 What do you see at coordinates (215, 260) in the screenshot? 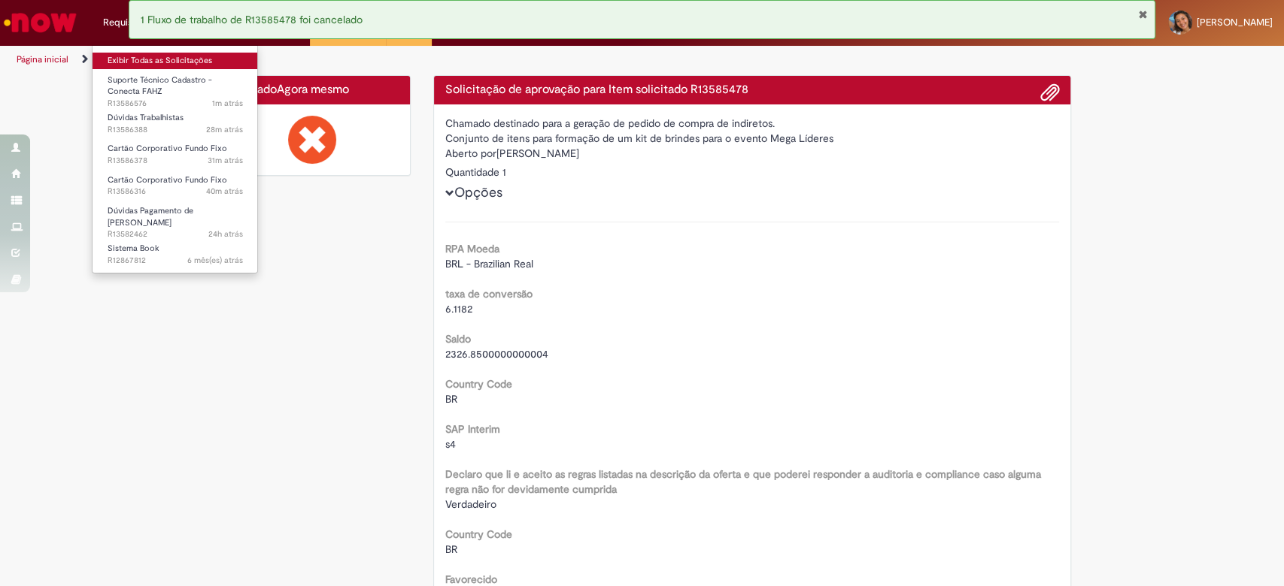
I see `time: 28/03/2025 17:45:21` at bounding box center [215, 260].